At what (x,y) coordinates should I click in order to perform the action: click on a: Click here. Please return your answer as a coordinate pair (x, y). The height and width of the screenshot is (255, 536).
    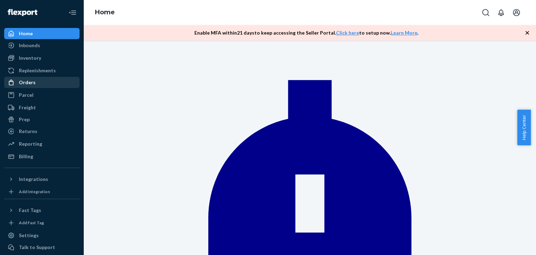
    Looking at the image, I should click on (348, 32).